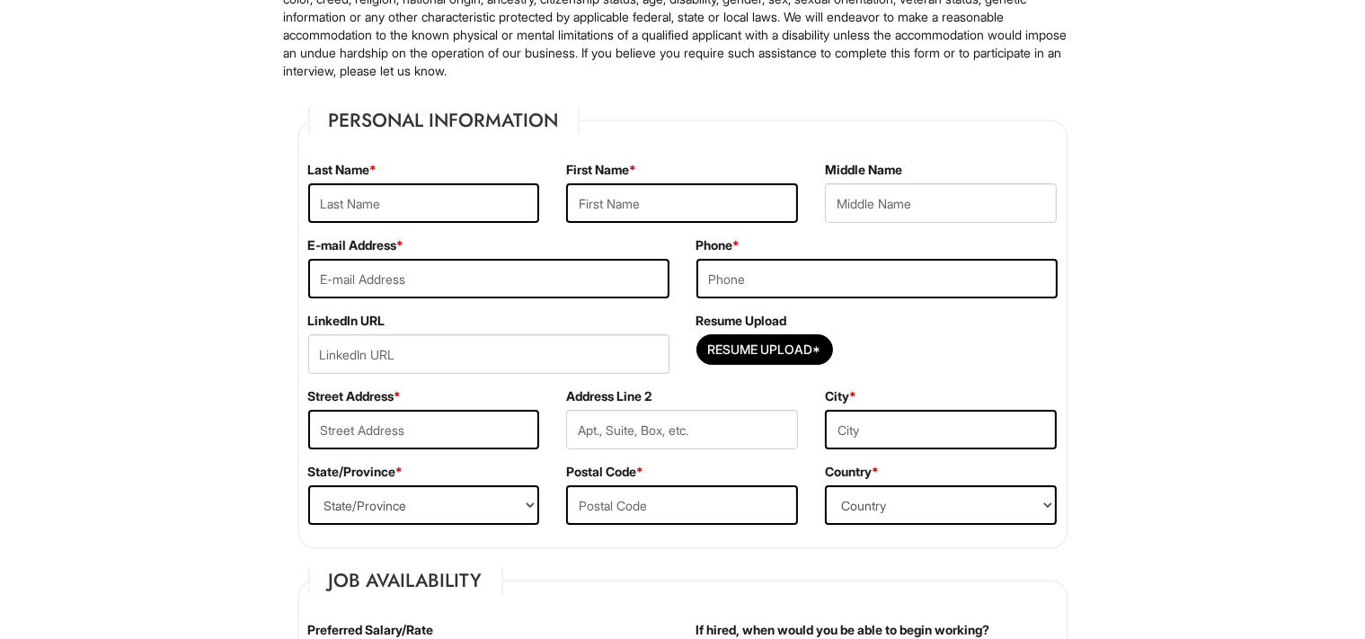  What do you see at coordinates (877, 279) in the screenshot?
I see `input: Phone` at bounding box center [877, 279].